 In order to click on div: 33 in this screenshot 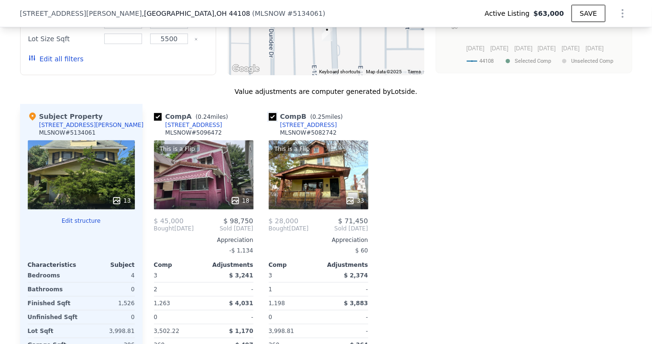, I will do `click(355, 200)`.